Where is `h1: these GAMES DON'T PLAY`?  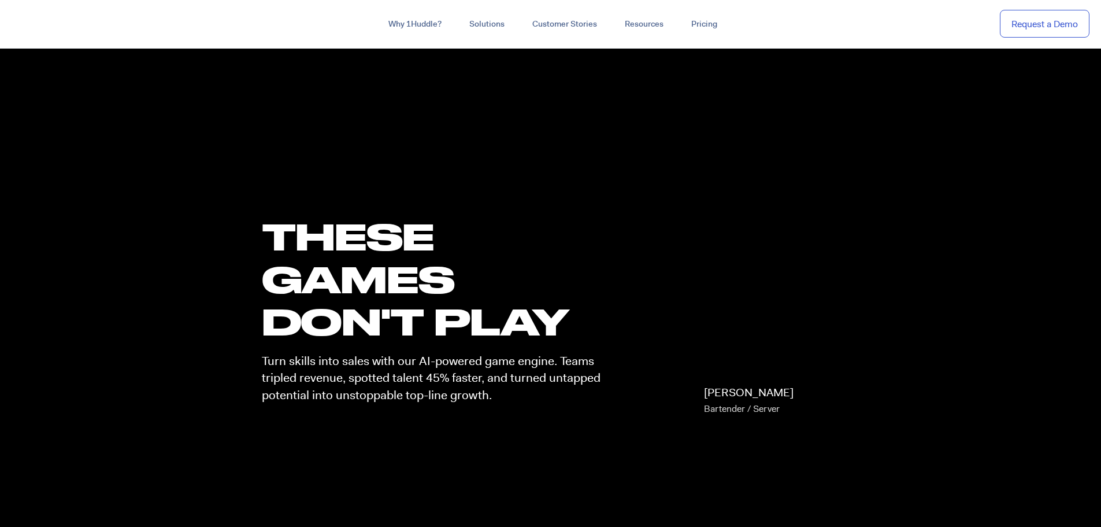
h1: these GAMES DON'T PLAY is located at coordinates (437, 279).